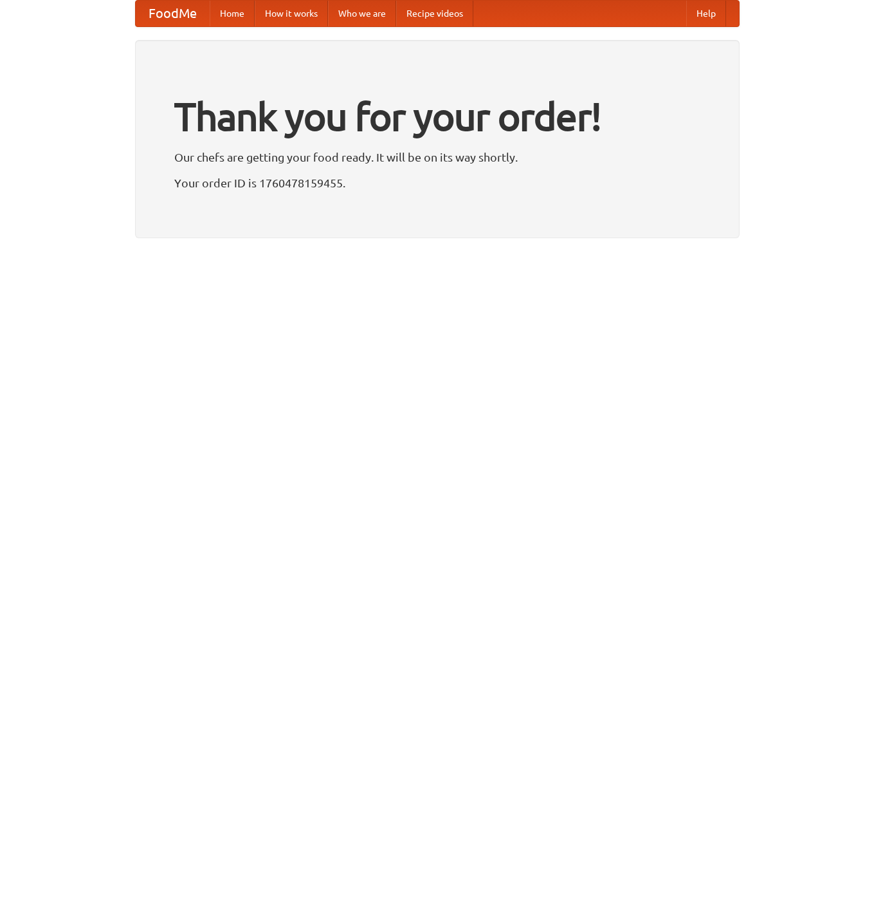 Image resolution: width=874 pixels, height=911 pixels. Describe the element at coordinates (172, 14) in the screenshot. I see `a: FoodMe` at that location.